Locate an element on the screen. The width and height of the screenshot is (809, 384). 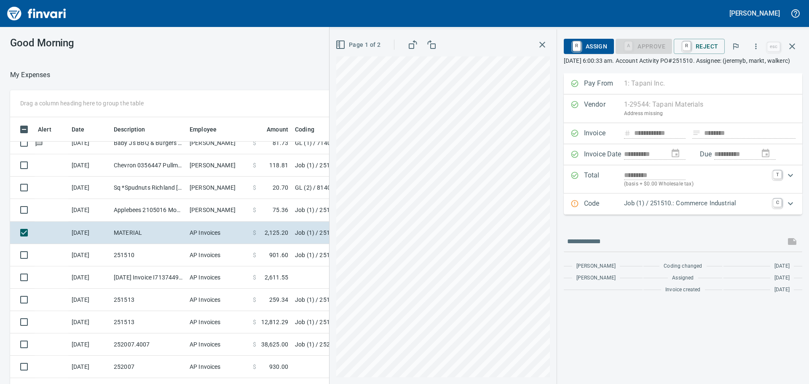
span: 118.81 is located at coordinates (279, 165).